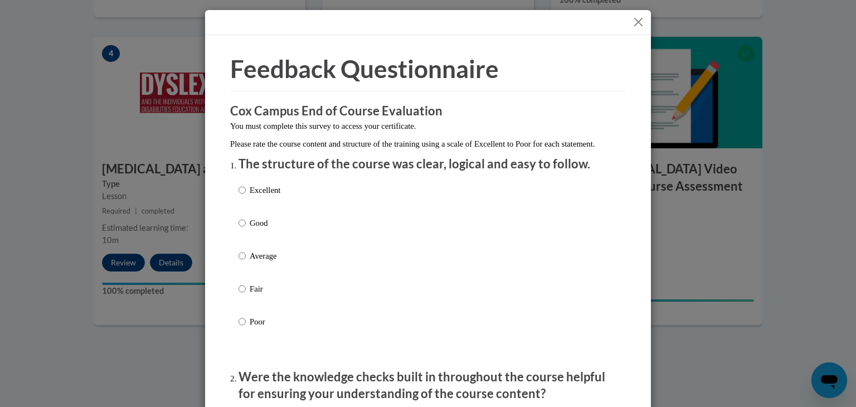 This screenshot has width=856, height=407. What do you see at coordinates (242, 256) in the screenshot?
I see `input: Average` at bounding box center [242, 256].